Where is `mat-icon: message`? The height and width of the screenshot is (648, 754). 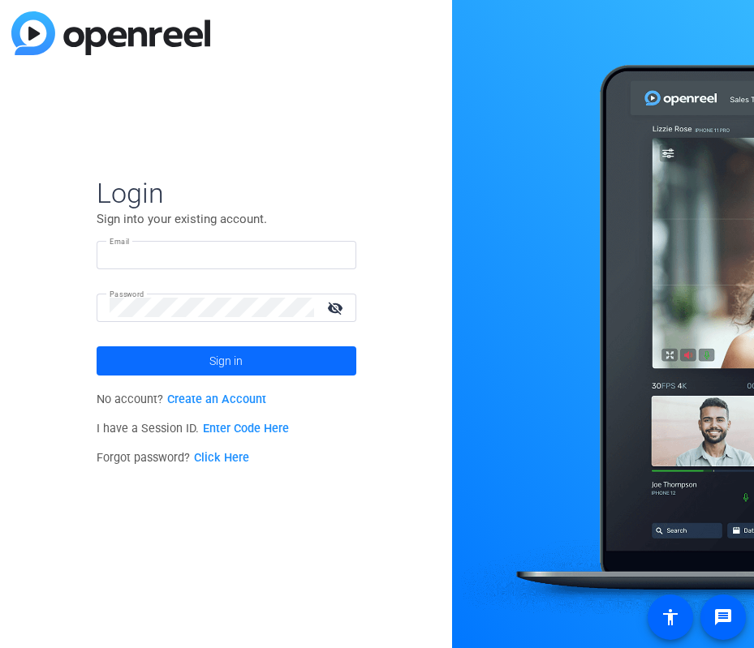
mat-icon: message is located at coordinates (723, 617).